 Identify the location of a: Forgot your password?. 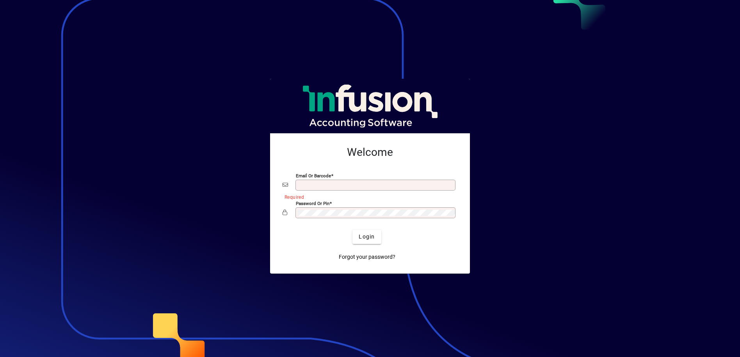
(367, 257).